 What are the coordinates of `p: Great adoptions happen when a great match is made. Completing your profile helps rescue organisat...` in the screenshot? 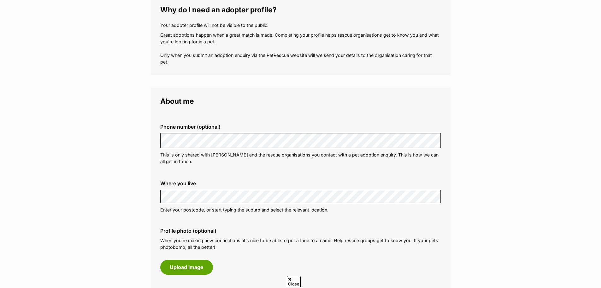 It's located at (301, 48).